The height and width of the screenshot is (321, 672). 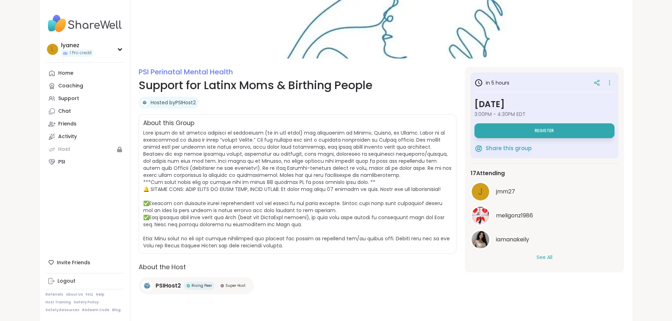 What do you see at coordinates (503, 149) in the screenshot?
I see `button: Share this group` at bounding box center [503, 149].